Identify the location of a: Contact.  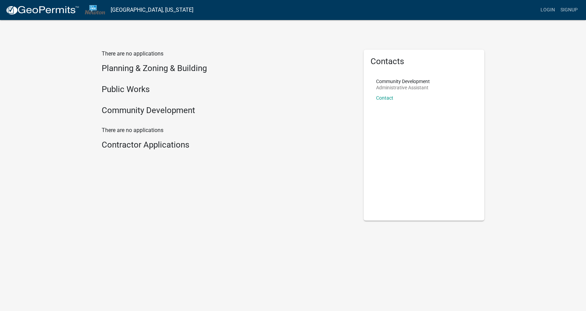
(384, 98).